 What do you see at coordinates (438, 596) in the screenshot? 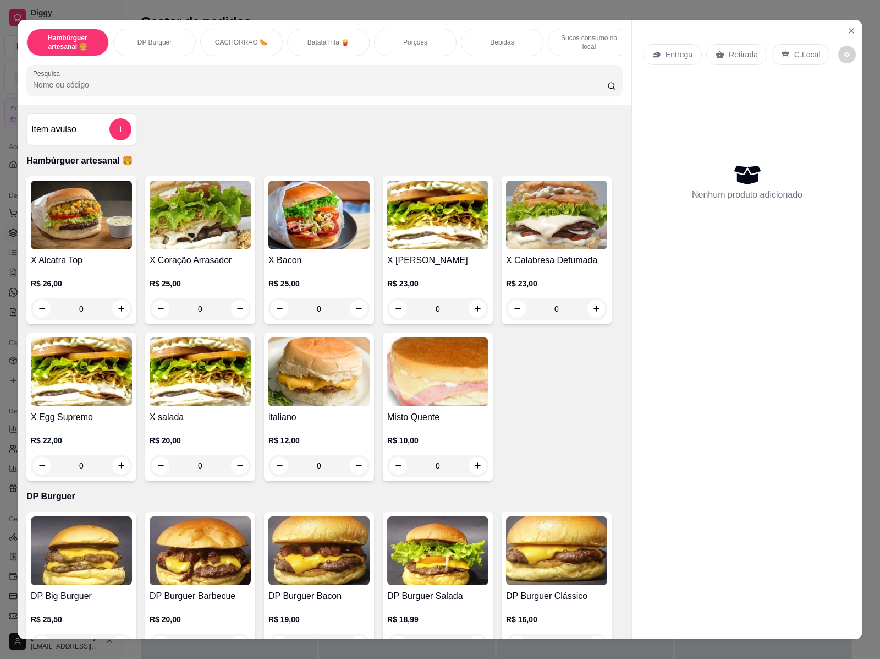
I see `h4: DP Burguer Salada` at bounding box center [438, 596].